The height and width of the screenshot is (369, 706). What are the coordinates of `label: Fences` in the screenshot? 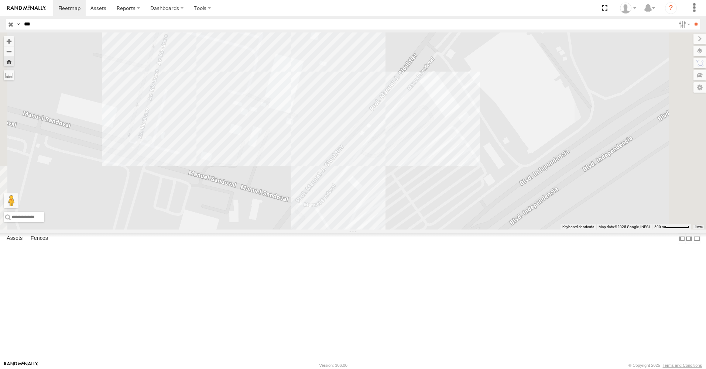 It's located at (39, 239).